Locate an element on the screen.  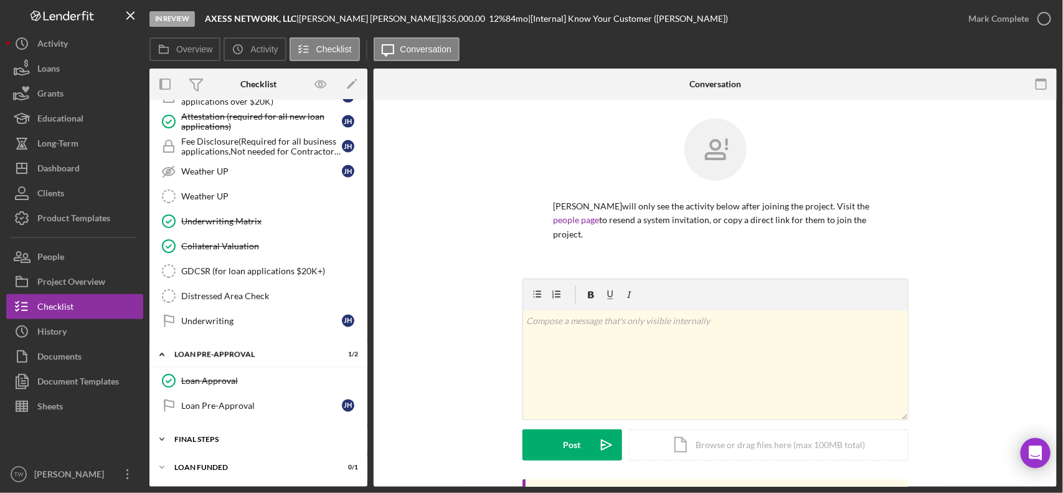
a: Sheets is located at coordinates (75, 406).